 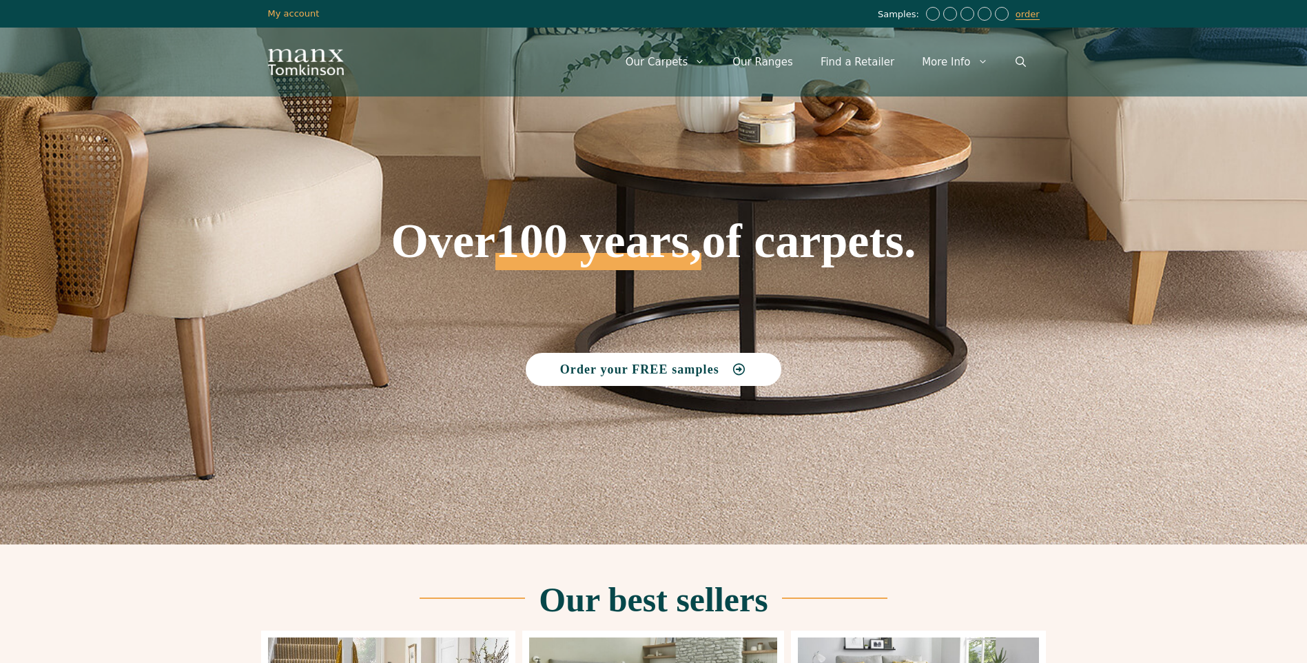 What do you see at coordinates (639, 369) in the screenshot?
I see `span: Order your FREE samples` at bounding box center [639, 369].